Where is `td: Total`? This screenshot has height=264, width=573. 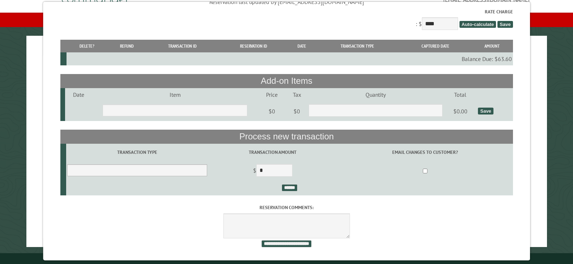 td: Total is located at coordinates (460, 95).